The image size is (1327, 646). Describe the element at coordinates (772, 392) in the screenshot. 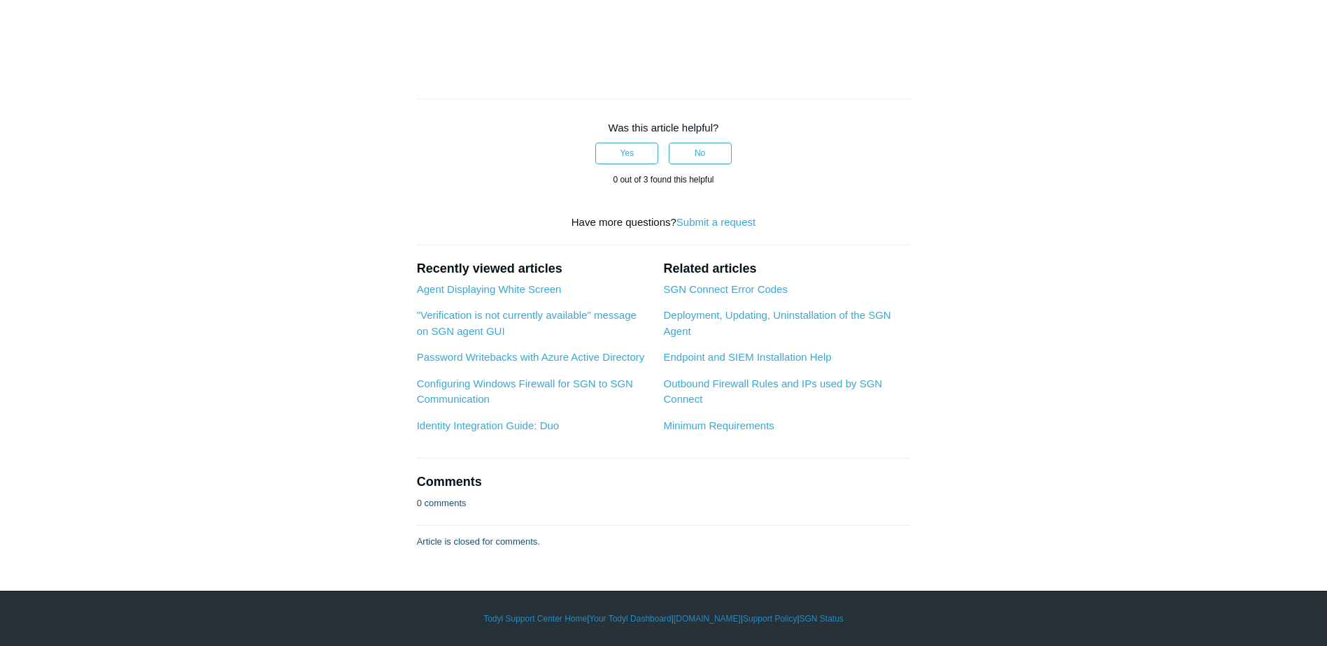

I see `a: Outbound Firewall Rules and IPs used by SGN Connect` at that location.